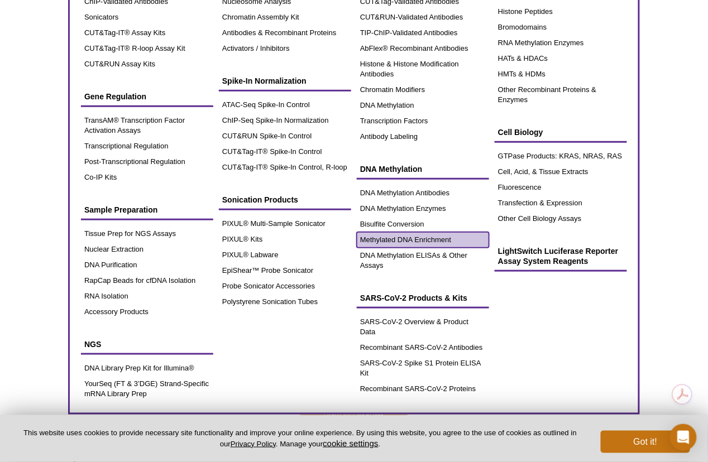  I want to click on a: Co-IP Kits, so click(147, 178).